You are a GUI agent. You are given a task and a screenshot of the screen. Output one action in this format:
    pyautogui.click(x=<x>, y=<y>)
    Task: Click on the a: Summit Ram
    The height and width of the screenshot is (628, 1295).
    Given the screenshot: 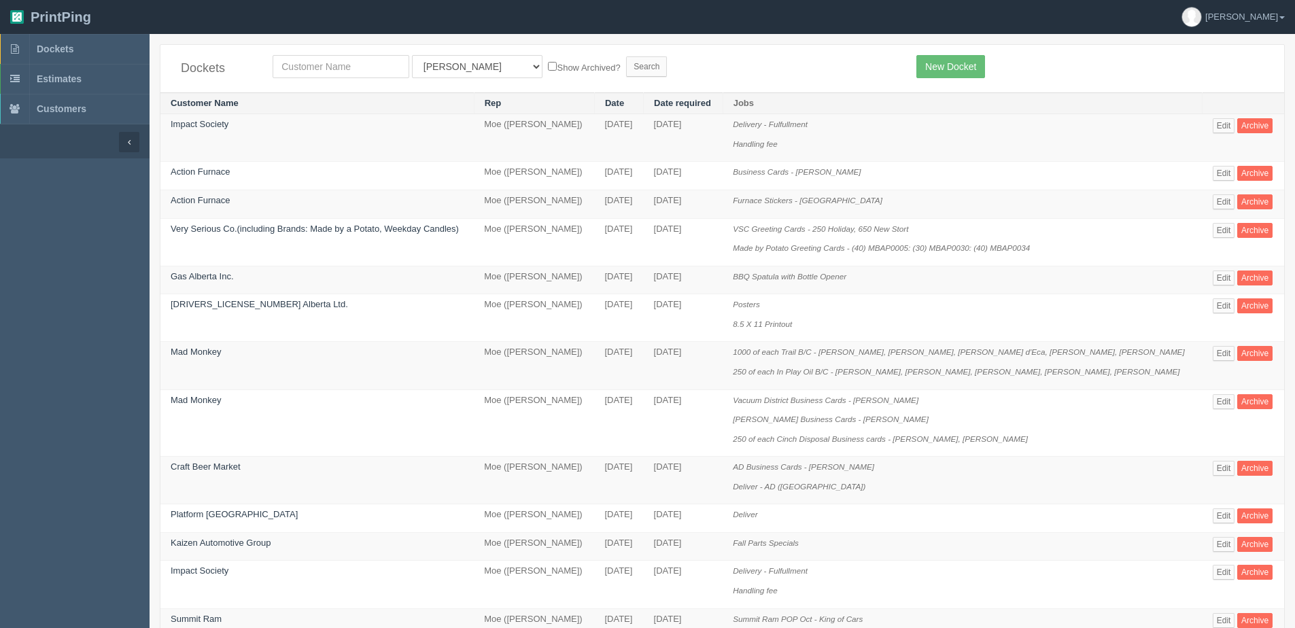 What is the action you would take?
    pyautogui.click(x=196, y=618)
    